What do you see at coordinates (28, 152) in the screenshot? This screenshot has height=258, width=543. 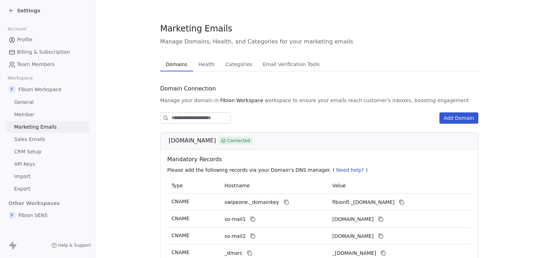 I see `span: CRM Setup` at bounding box center [28, 152].